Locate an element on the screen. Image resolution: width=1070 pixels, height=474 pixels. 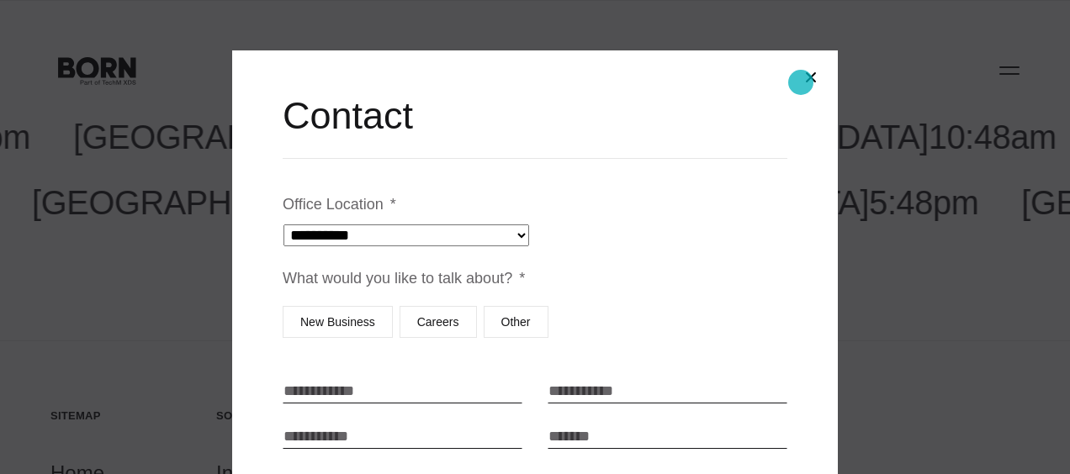
label: Careers is located at coordinates (438, 322).